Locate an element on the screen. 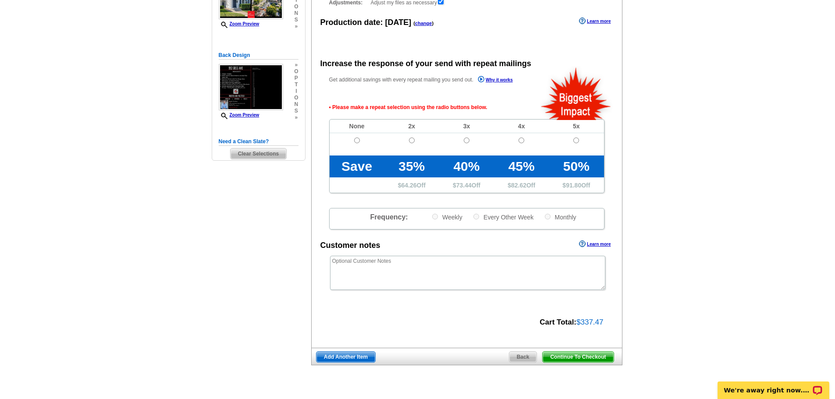 Image resolution: width=835 pixels, height=399 pixels. a: change is located at coordinates (423, 23).